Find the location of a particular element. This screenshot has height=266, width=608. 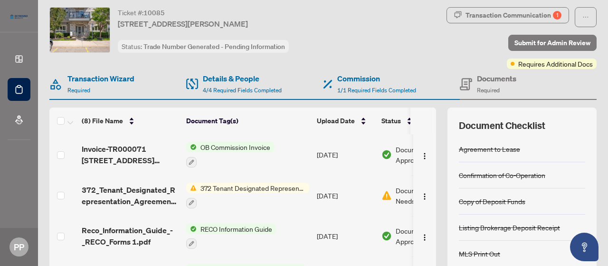

span: ellipsis is located at coordinates (586, 17).